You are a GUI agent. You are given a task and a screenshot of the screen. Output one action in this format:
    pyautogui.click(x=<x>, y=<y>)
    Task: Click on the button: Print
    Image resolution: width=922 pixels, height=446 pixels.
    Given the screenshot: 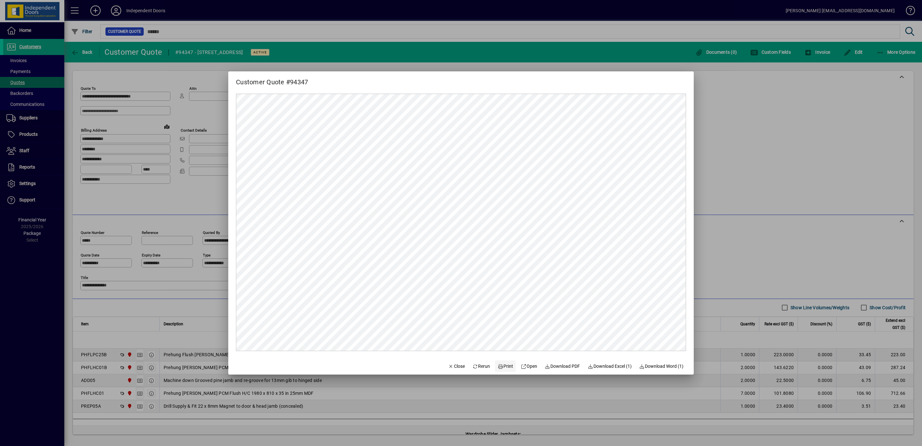 What is the action you would take?
    pyautogui.click(x=505, y=366)
    